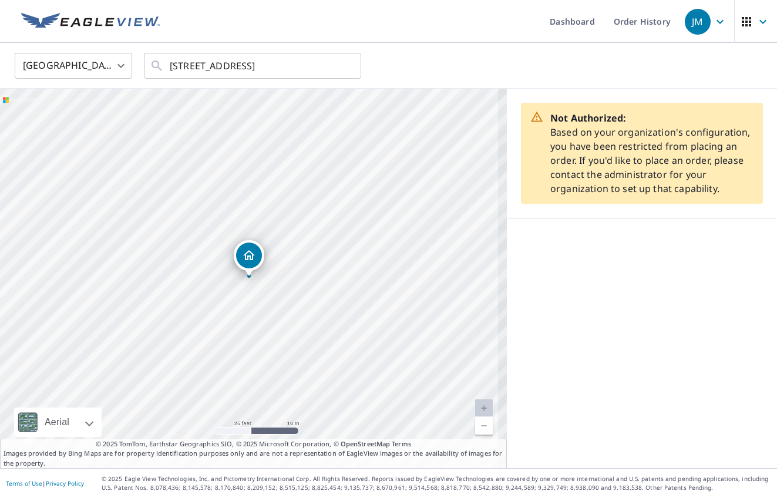  I want to click on a: Terms, so click(401, 443).